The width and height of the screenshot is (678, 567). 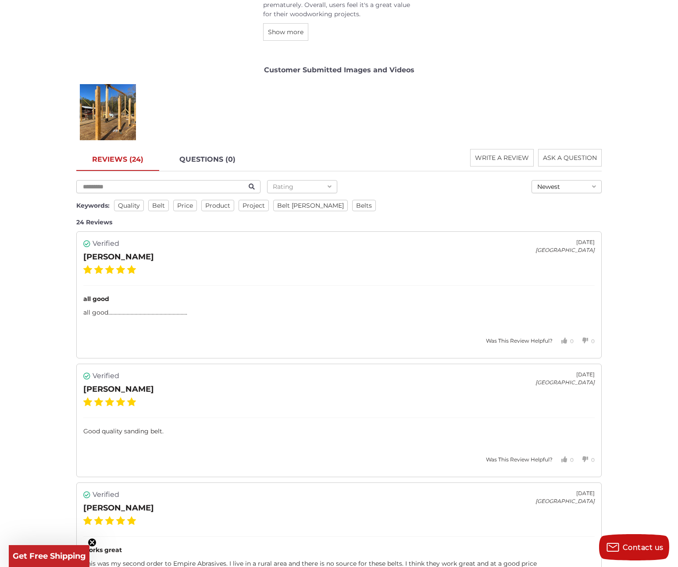 What do you see at coordinates (123, 431) in the screenshot?
I see `span: Good quality sanding belt.` at bounding box center [123, 431].